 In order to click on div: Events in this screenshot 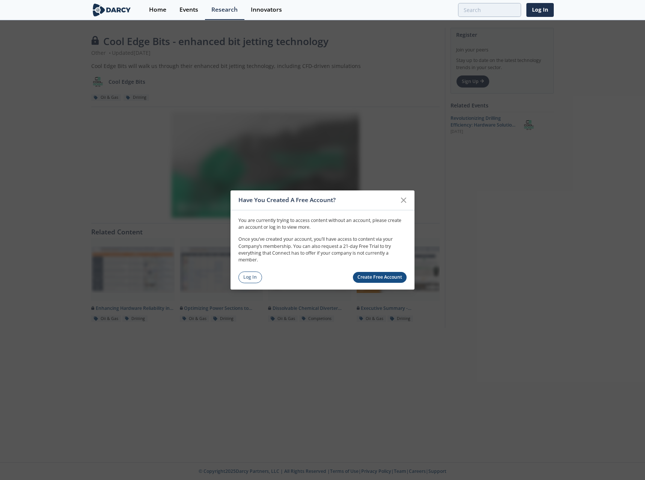, I will do `click(189, 10)`.